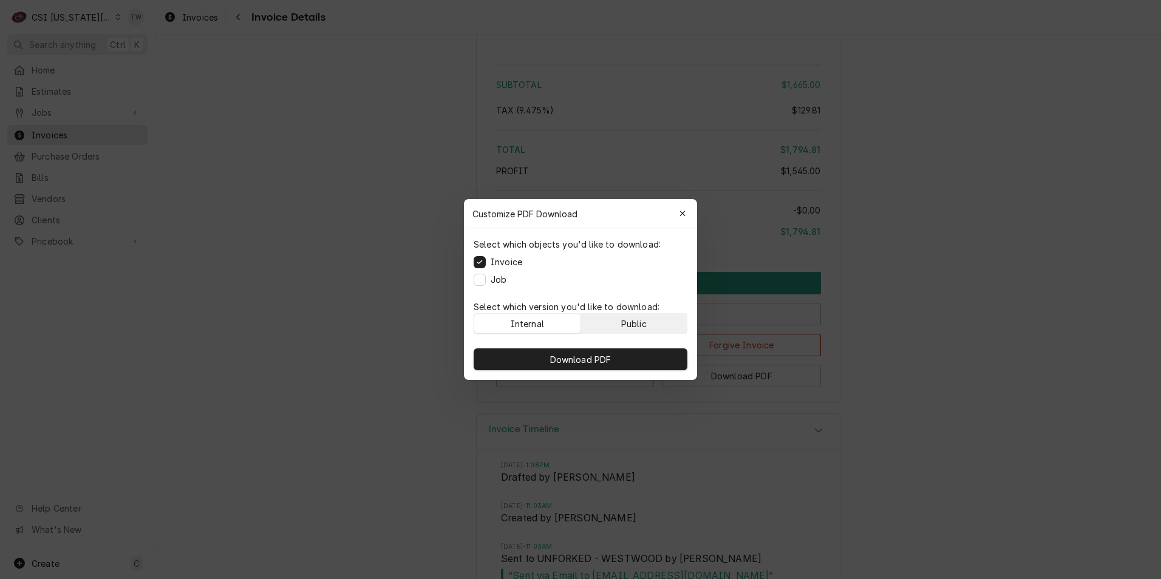 This screenshot has width=1161, height=579. Describe the element at coordinates (567, 244) in the screenshot. I see `p: Select which objects you'd like to download:` at that location.